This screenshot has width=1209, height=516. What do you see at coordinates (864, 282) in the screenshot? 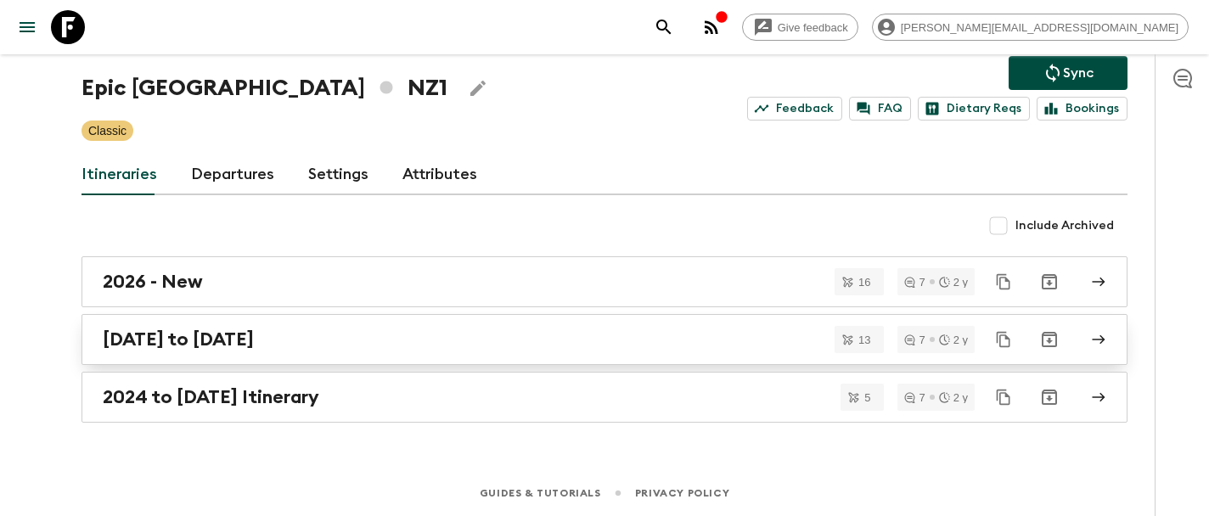
I see `span: 16` at bounding box center [864, 282].